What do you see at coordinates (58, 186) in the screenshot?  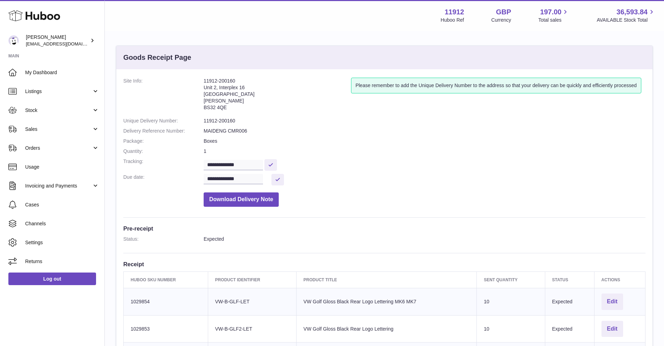 I see `span: Invoicing and Payments` at bounding box center [58, 186].